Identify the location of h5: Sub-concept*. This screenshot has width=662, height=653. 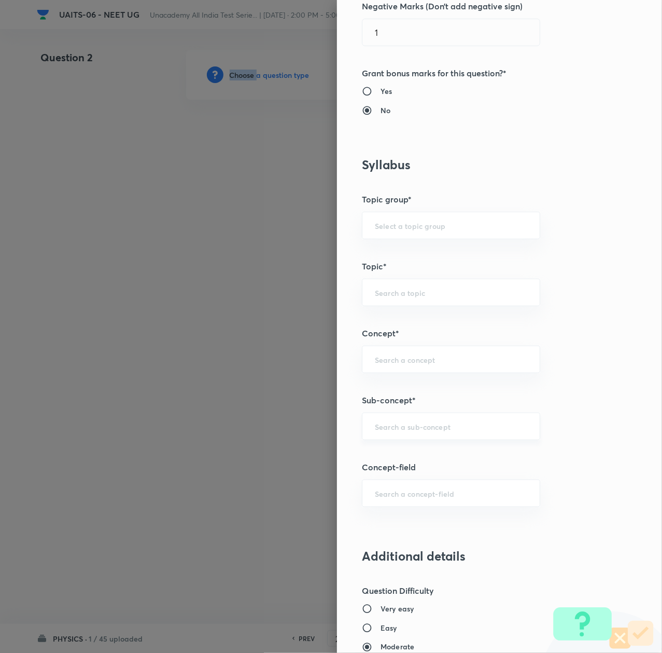
(482, 400).